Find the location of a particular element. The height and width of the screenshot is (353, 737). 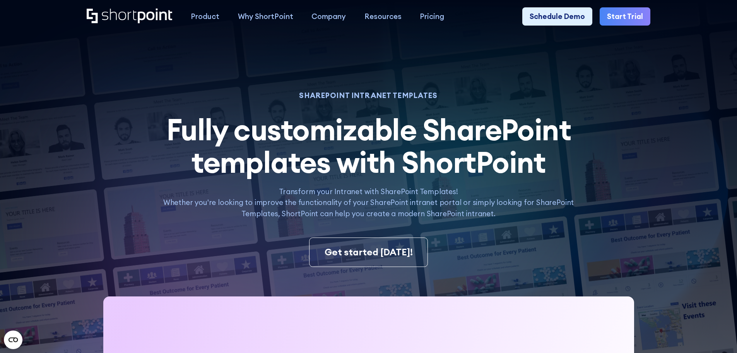

div: Resources is located at coordinates (383, 16).